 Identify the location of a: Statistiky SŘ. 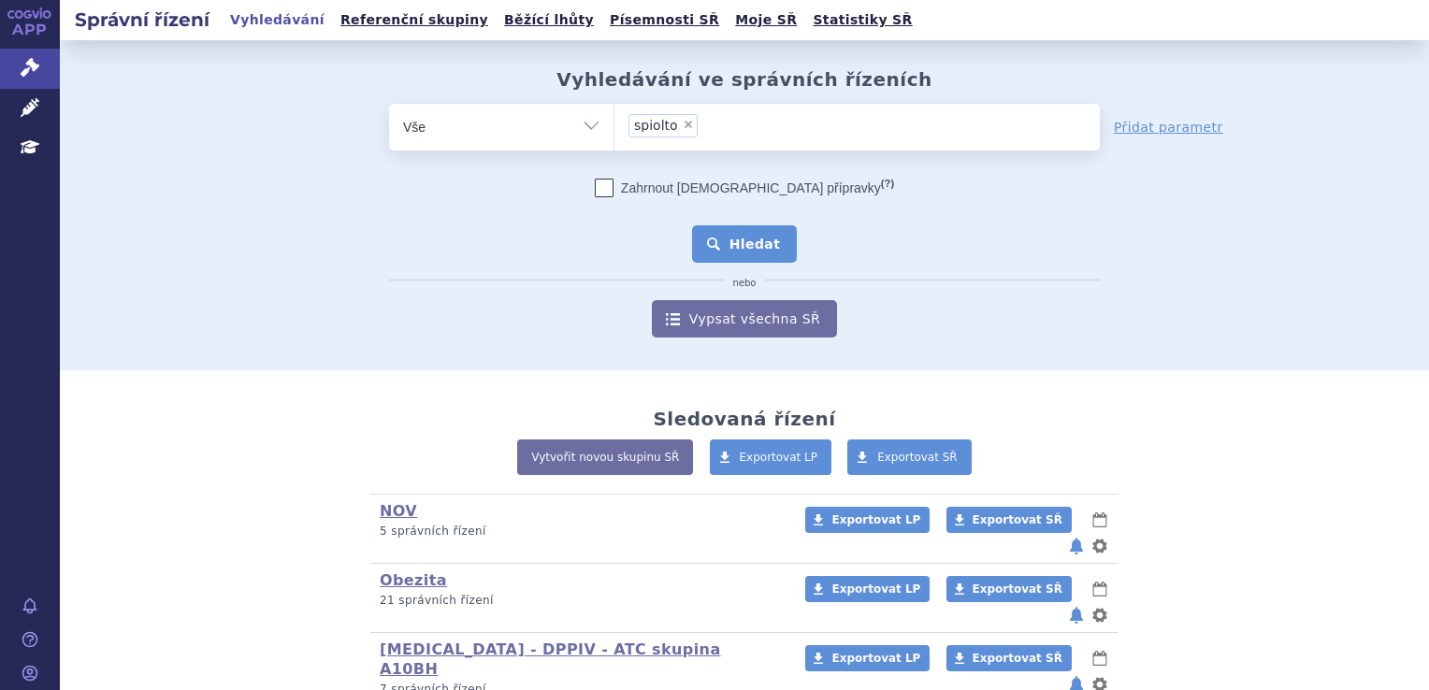
(862, 20).